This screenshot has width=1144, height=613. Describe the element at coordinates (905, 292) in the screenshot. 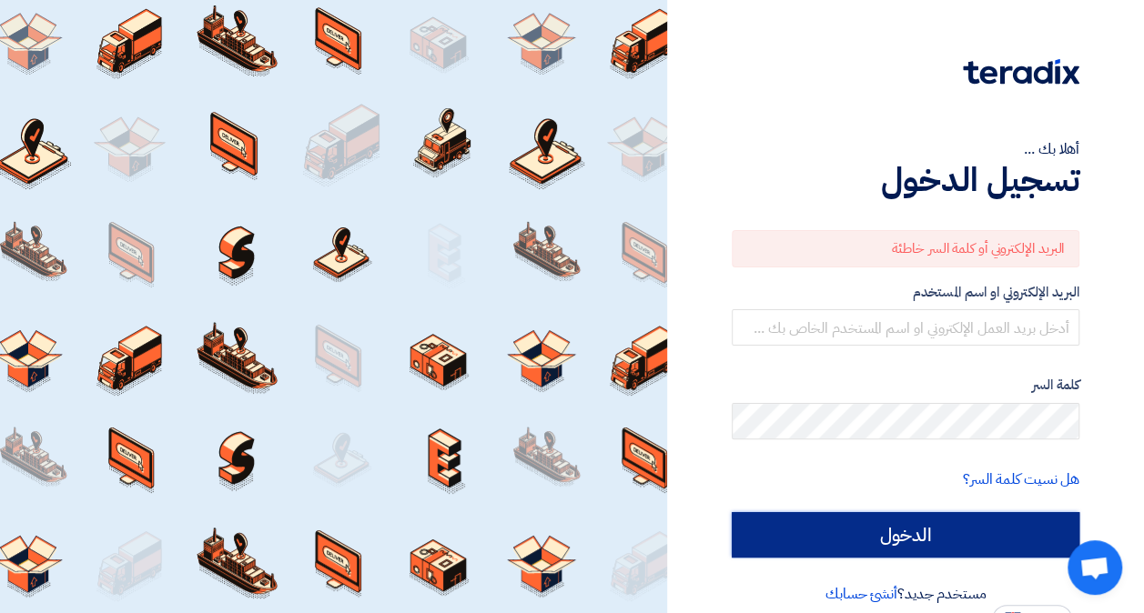

I see `label: البريد الإلكتروني او اسم المستخدم` at that location.